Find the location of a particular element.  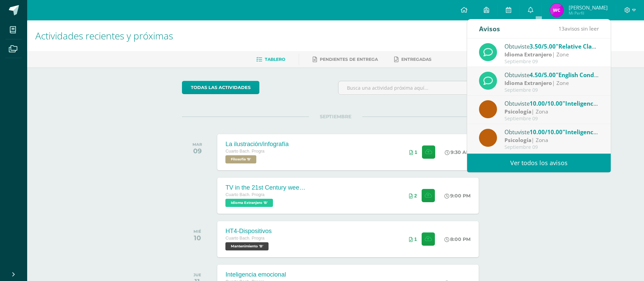

div: TV in the 21st Century week 5 is located at coordinates (266, 188).